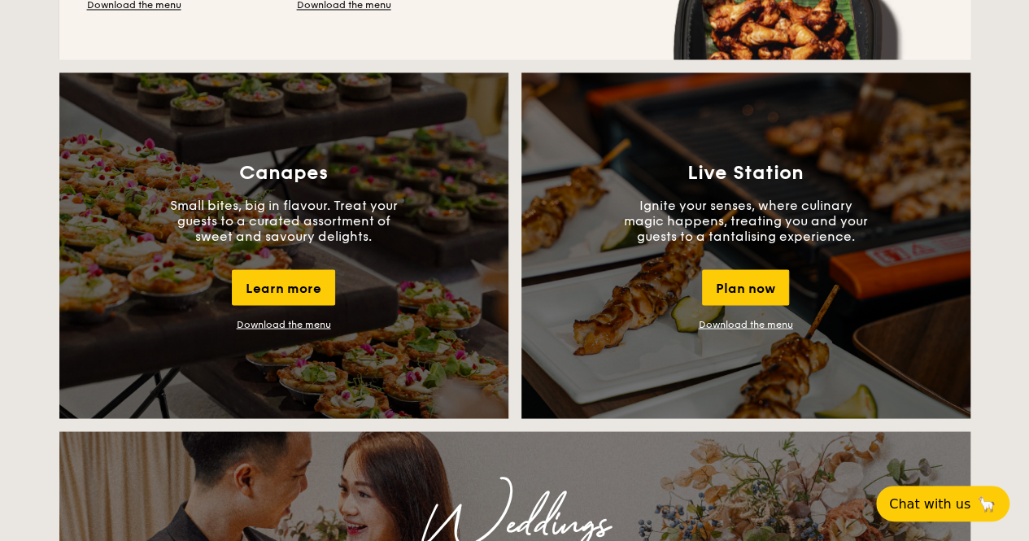 This screenshot has width=1029, height=541. What do you see at coordinates (930, 504) in the screenshot?
I see `span: Chat with us` at bounding box center [930, 504].